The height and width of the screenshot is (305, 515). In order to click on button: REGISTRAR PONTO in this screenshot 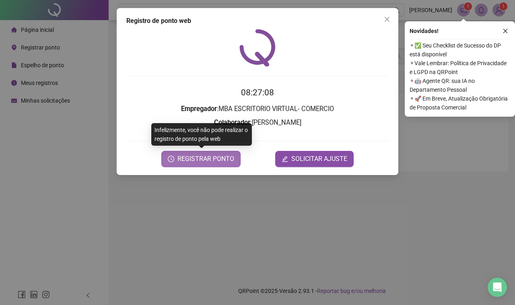, I will do `click(201, 159)`.